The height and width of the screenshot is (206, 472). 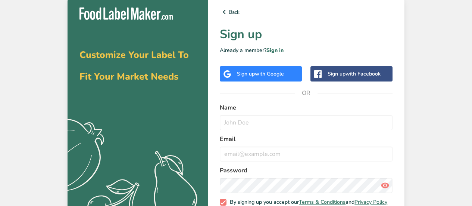 I want to click on label: Name, so click(x=306, y=108).